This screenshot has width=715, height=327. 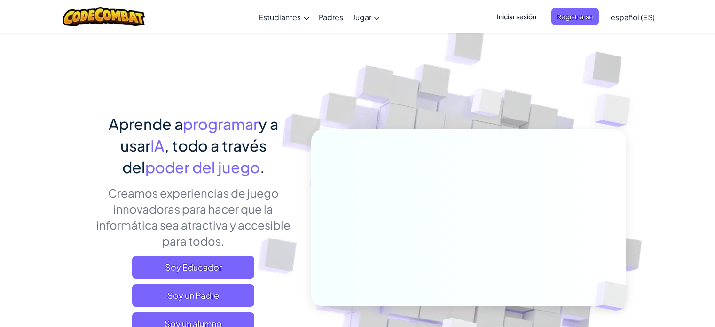 I want to click on img: CodeCombat logo, so click(x=103, y=16).